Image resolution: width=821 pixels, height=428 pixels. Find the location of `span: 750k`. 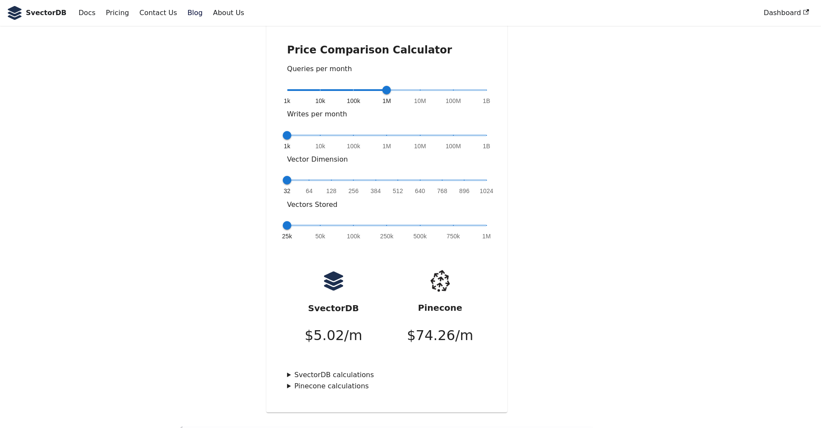

span: 750k is located at coordinates (453, 236).